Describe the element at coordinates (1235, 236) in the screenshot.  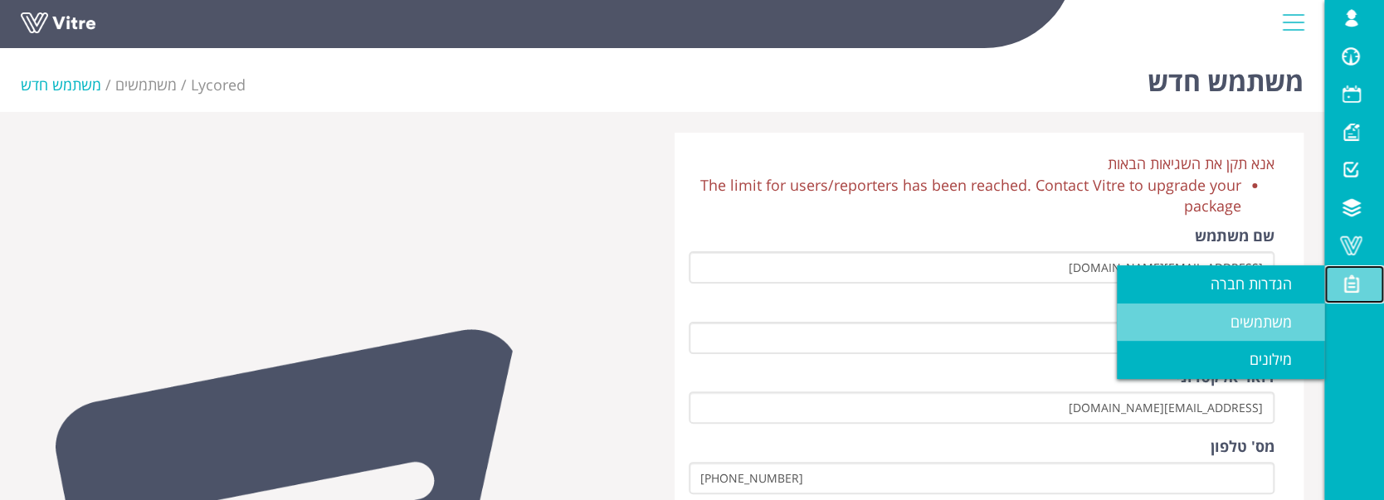
I see `label: שם משתמש` at that location.